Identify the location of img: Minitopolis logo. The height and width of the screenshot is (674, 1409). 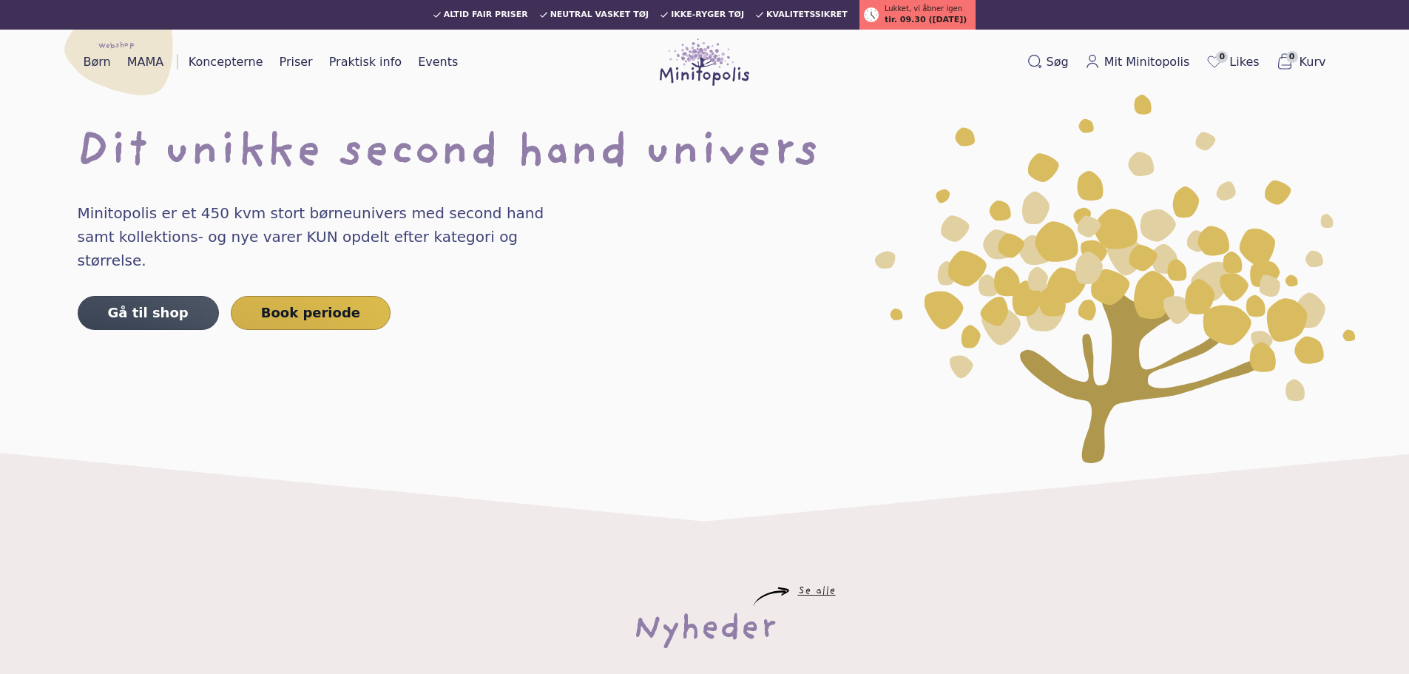
(705, 62).